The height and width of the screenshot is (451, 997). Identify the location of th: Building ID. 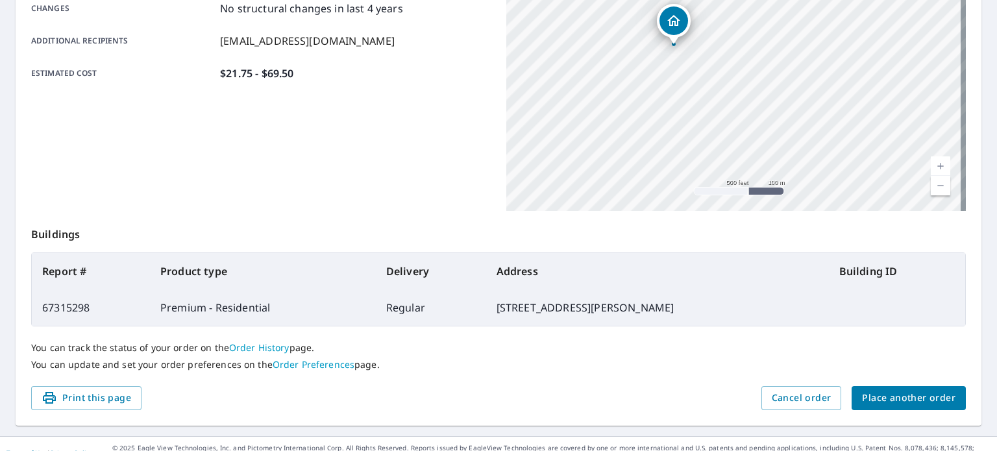
(897, 271).